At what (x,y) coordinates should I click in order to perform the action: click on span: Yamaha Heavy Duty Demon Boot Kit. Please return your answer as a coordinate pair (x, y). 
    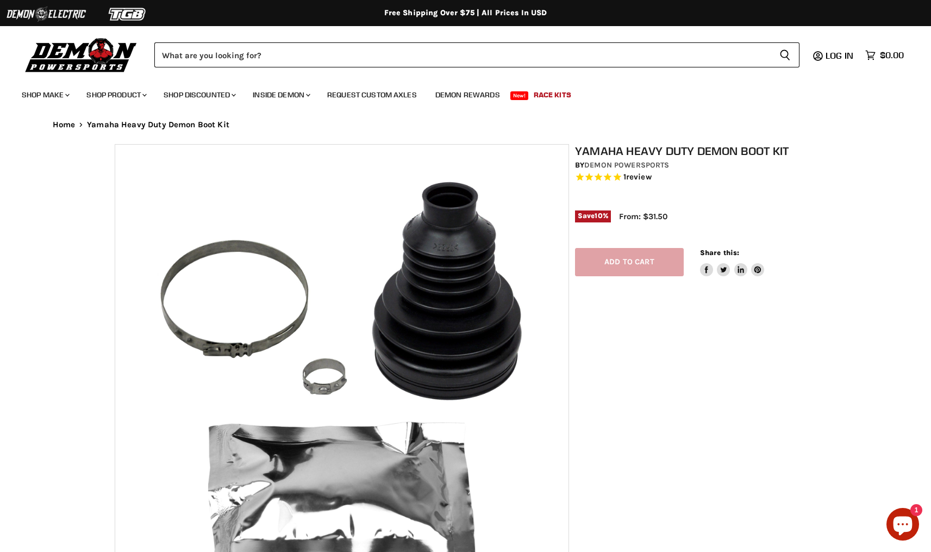
    Looking at the image, I should click on (158, 124).